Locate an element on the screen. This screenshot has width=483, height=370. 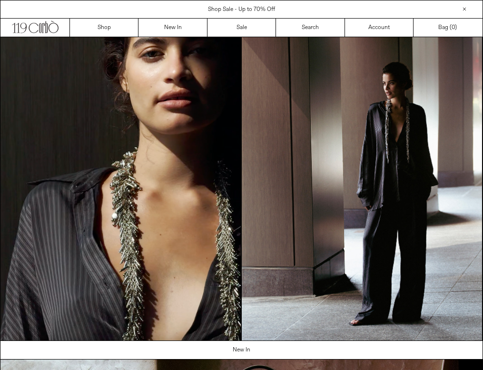
a: Shop Sale - Up to 70% Off is located at coordinates (241, 10).